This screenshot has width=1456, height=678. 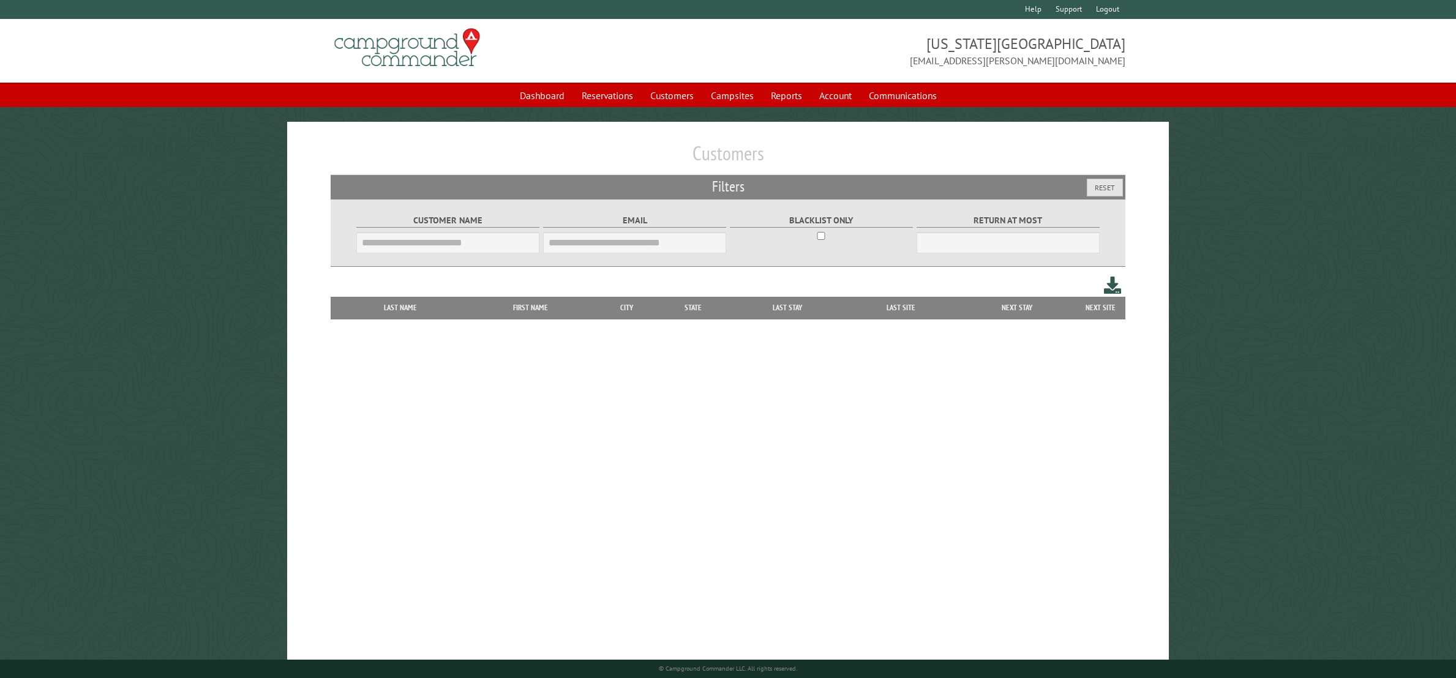 I want to click on th: Next Stay, so click(x=1017, y=308).